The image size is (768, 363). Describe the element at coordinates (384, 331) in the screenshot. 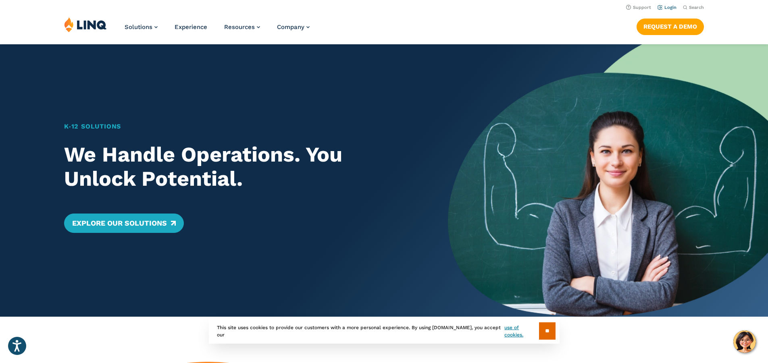

I see `div: This site uses cookies to provide our customers with a more personal experience. By using [DOMAIN...` at that location.